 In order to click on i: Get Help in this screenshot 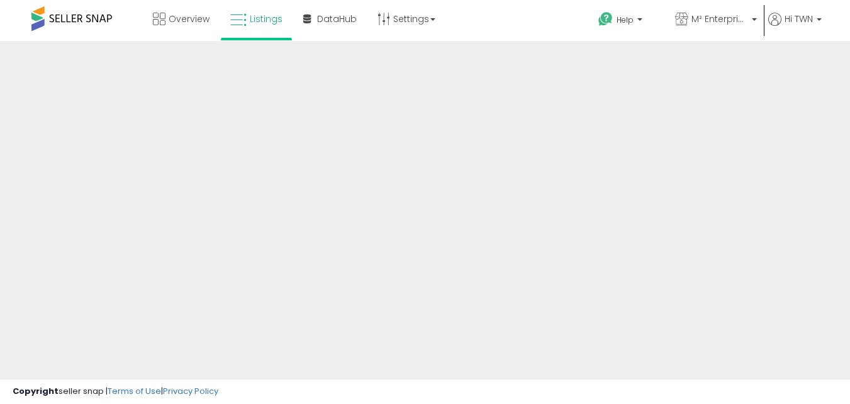, I will do `click(606, 19)`.